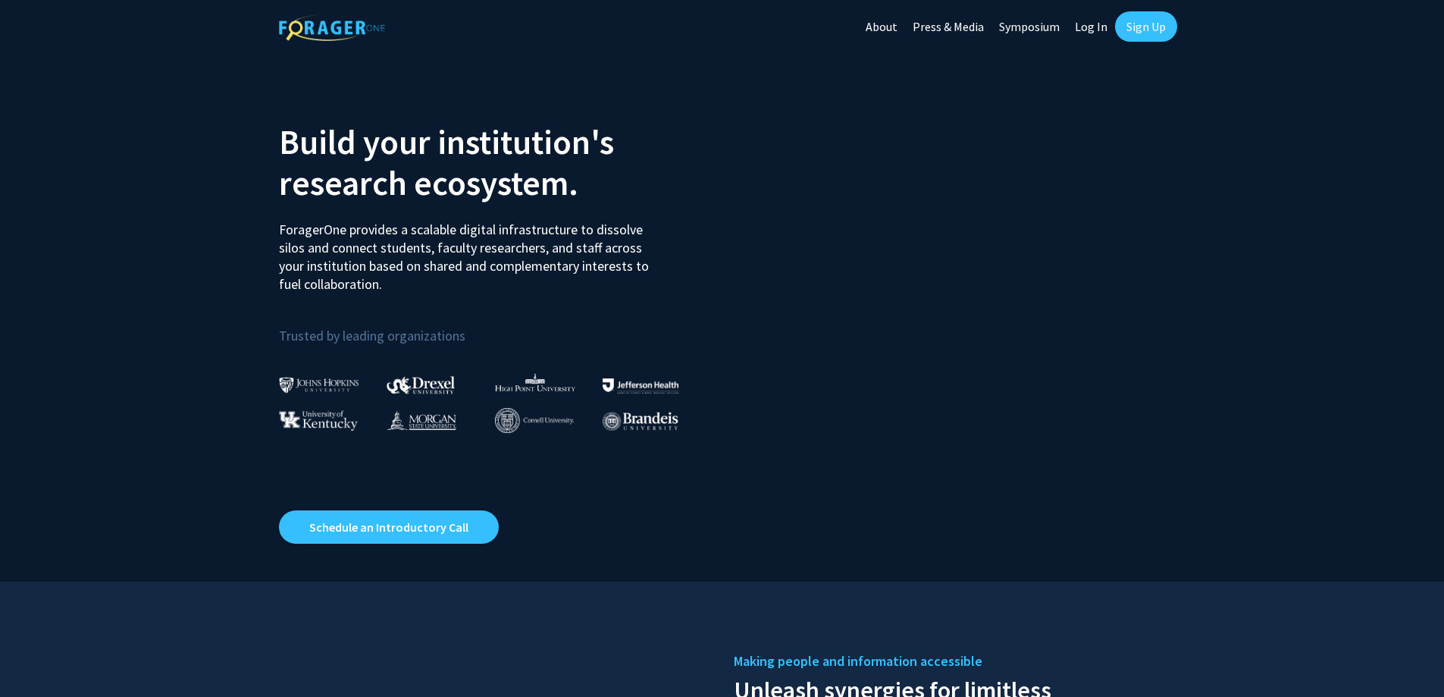 Image resolution: width=1444 pixels, height=697 pixels. Describe the element at coordinates (641, 421) in the screenshot. I see `img: Brandeis University` at that location.